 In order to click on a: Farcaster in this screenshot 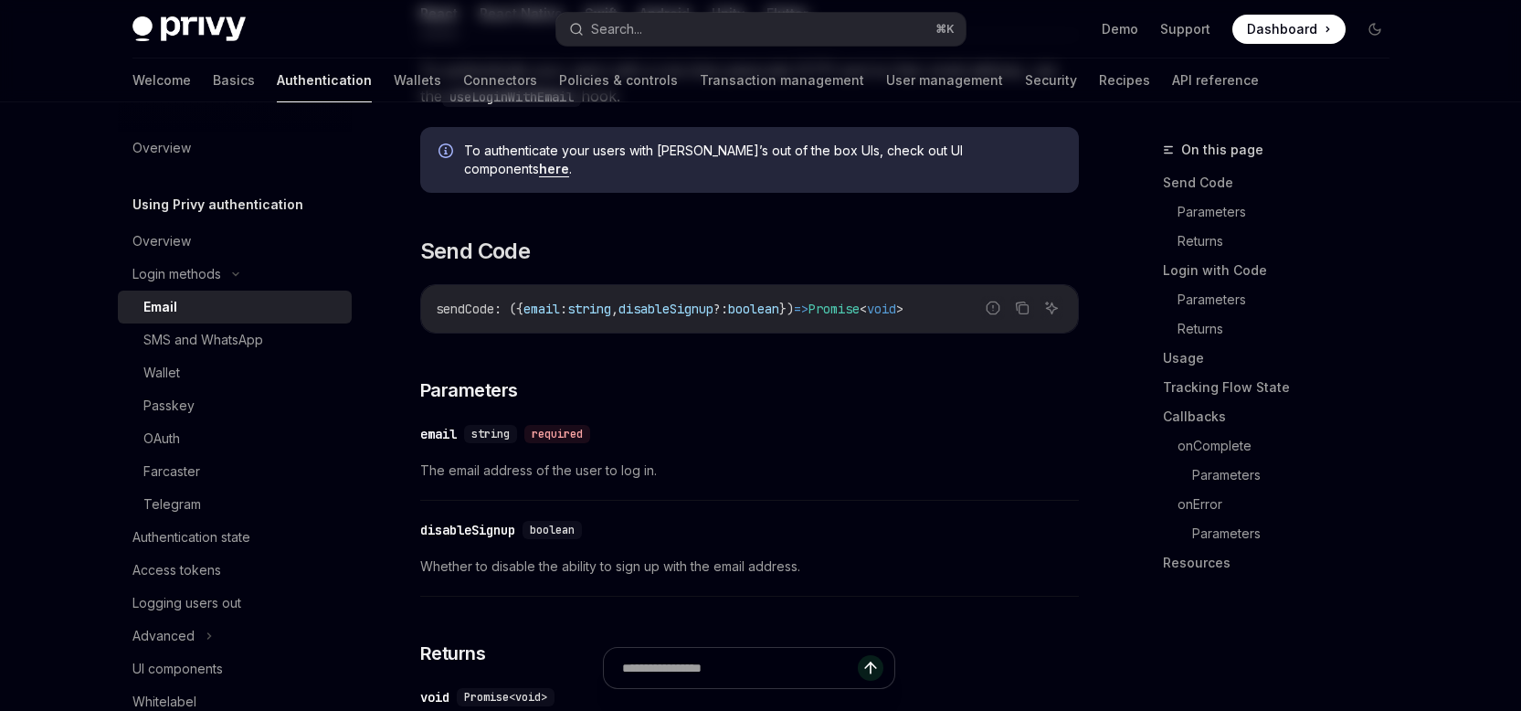, I will do `click(235, 471)`.